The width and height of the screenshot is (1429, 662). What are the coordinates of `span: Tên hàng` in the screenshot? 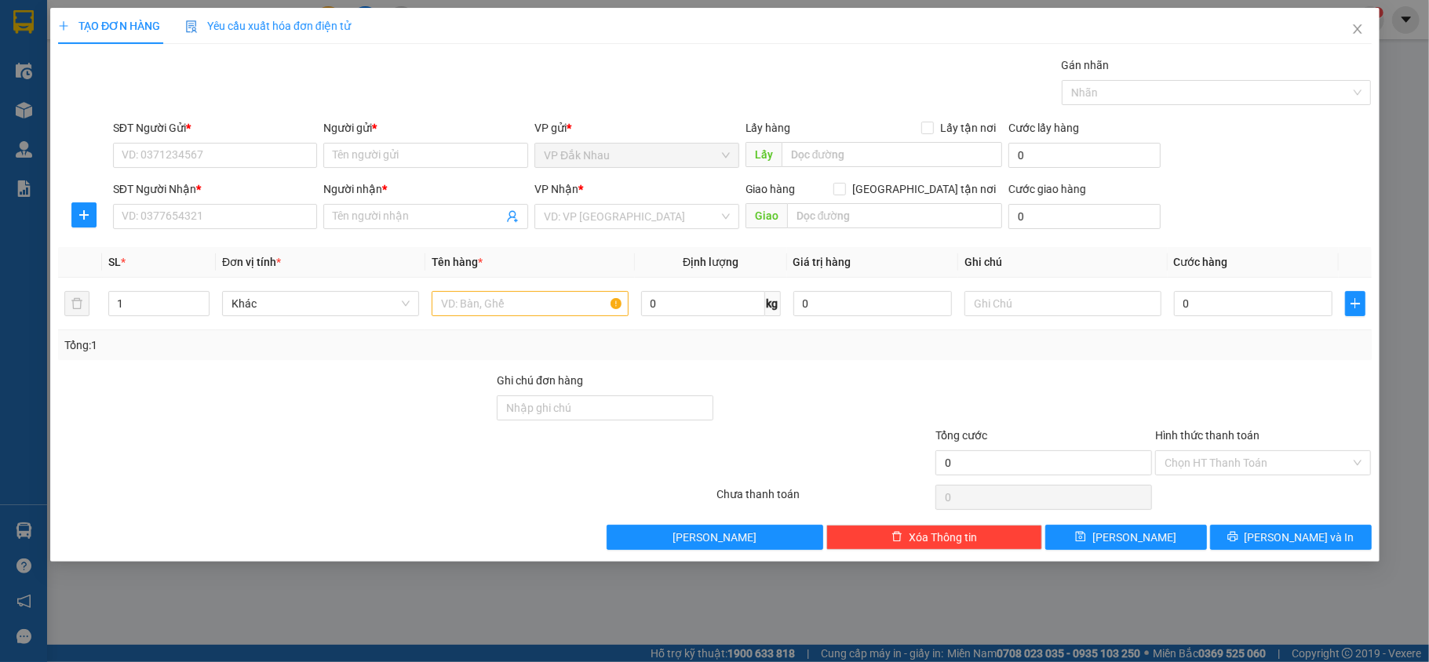 It's located at (457, 262).